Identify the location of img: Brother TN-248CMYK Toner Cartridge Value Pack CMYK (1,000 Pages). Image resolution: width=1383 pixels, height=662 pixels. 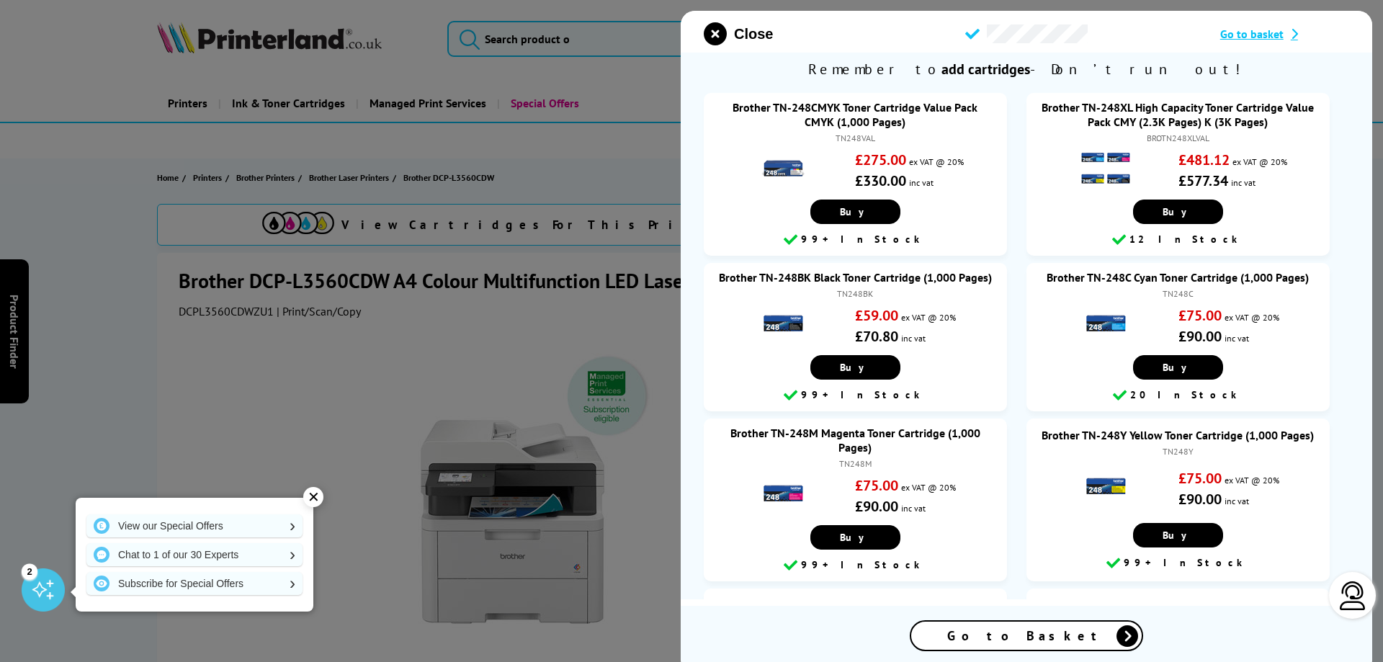
(783, 169).